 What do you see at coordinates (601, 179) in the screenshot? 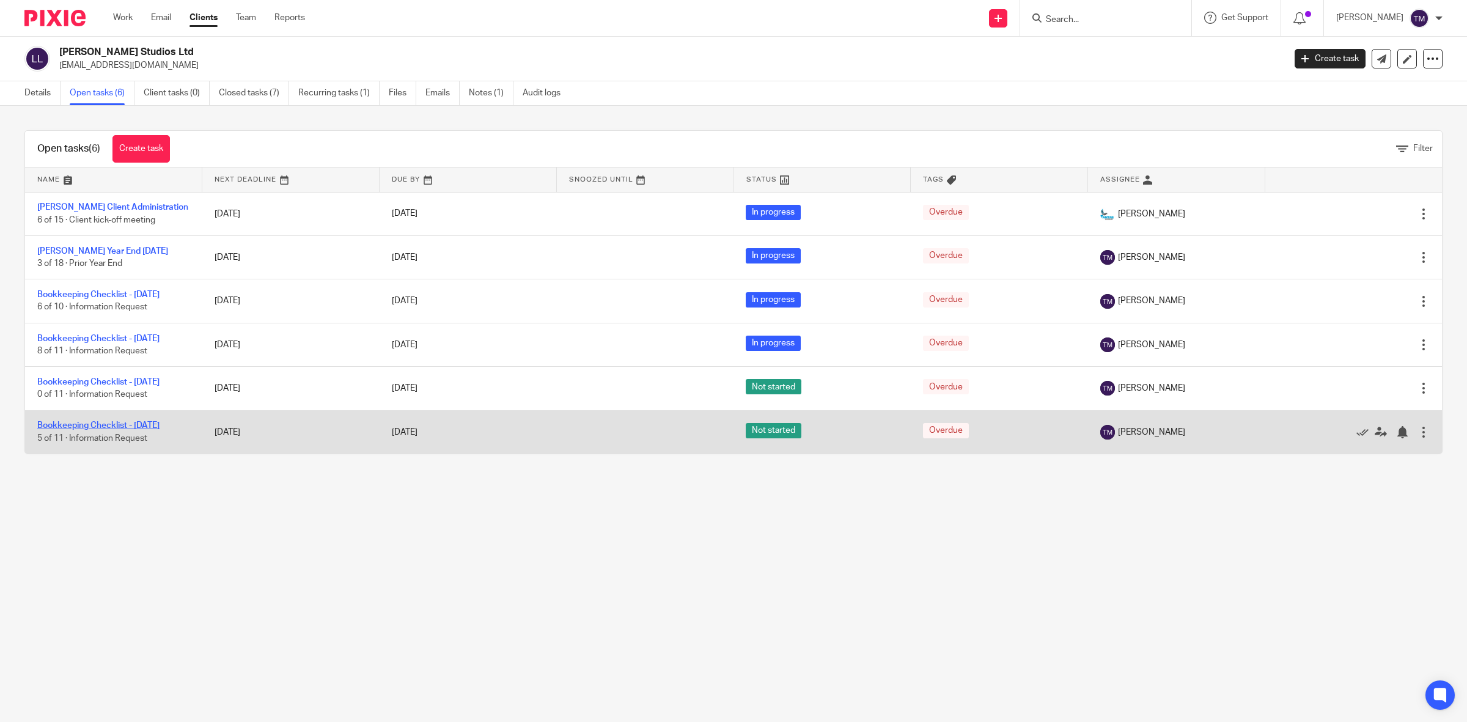
I see `span: Snoozed Until` at bounding box center [601, 179].